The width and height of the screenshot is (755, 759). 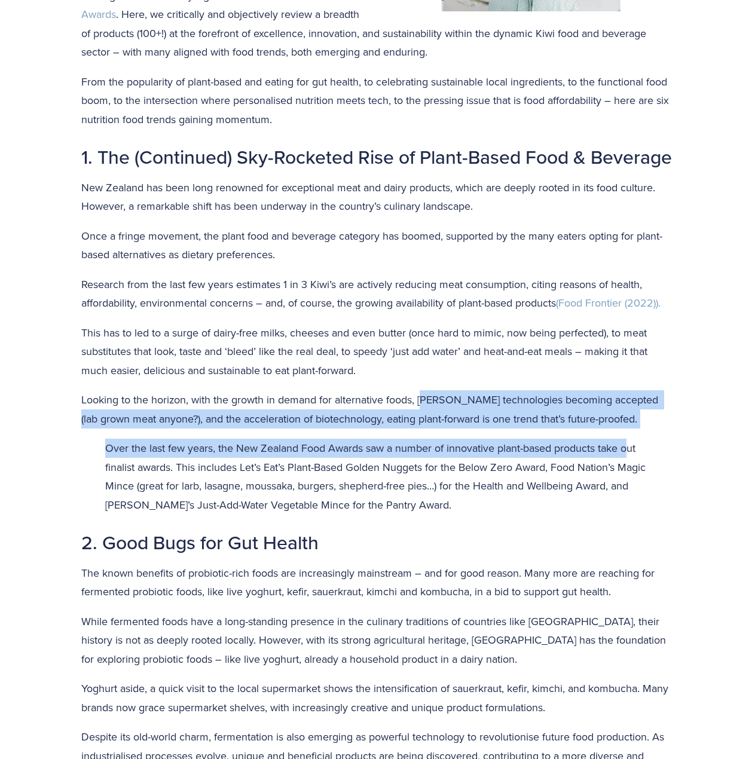 What do you see at coordinates (378, 476) in the screenshot?
I see `p: Over the last few years, the New Zealand Food Awards saw a number of innovative plant-based produ...` at bounding box center [378, 476].